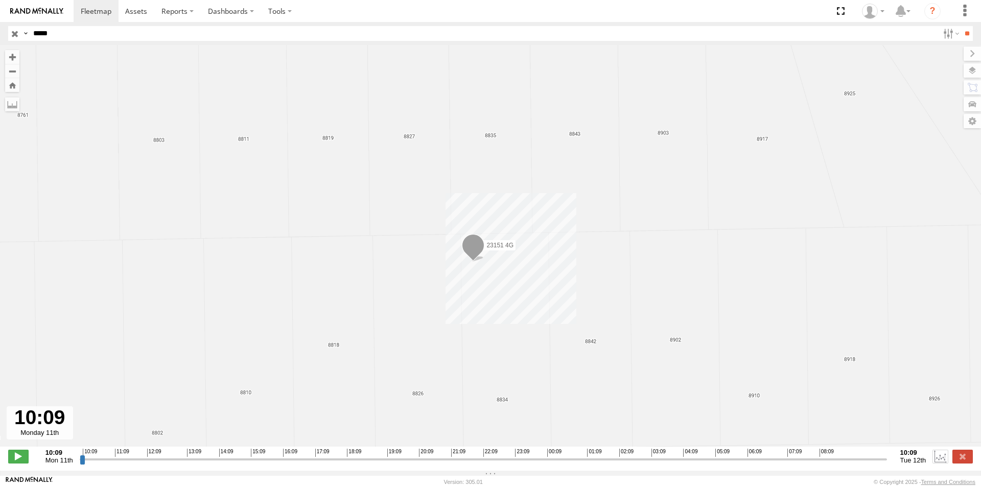  Describe the element at coordinates (490, 453) in the screenshot. I see `span: 22:09` at that location.